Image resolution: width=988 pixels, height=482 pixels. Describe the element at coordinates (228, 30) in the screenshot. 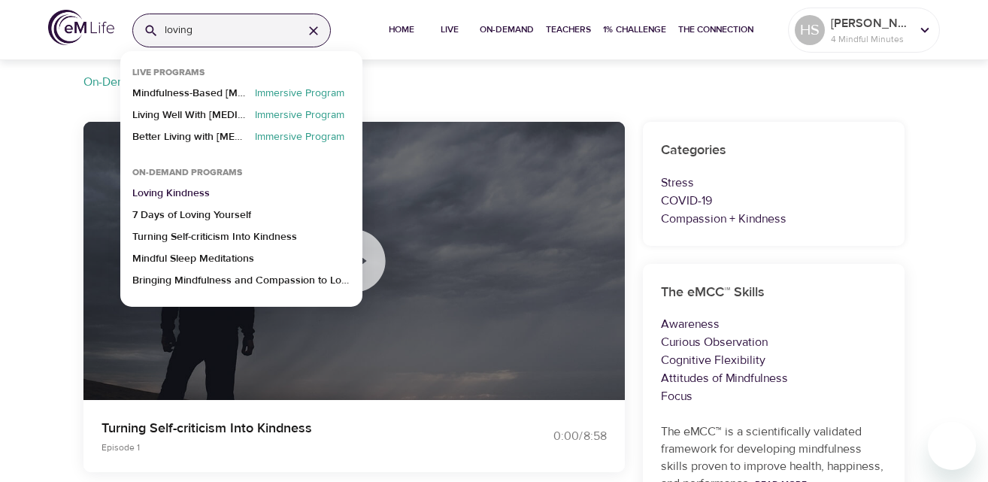

I see `input: Find programs, teachers, etc...` at that location.